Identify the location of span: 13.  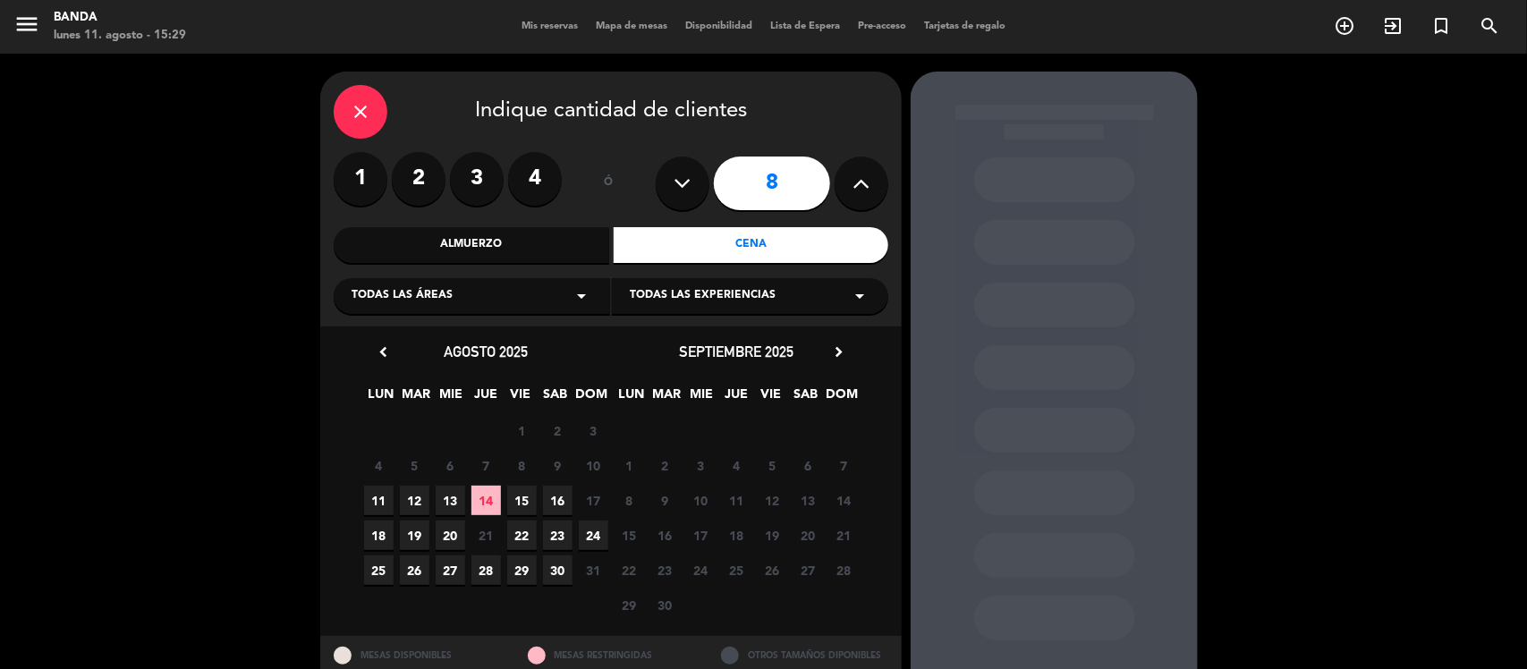
(808, 500).